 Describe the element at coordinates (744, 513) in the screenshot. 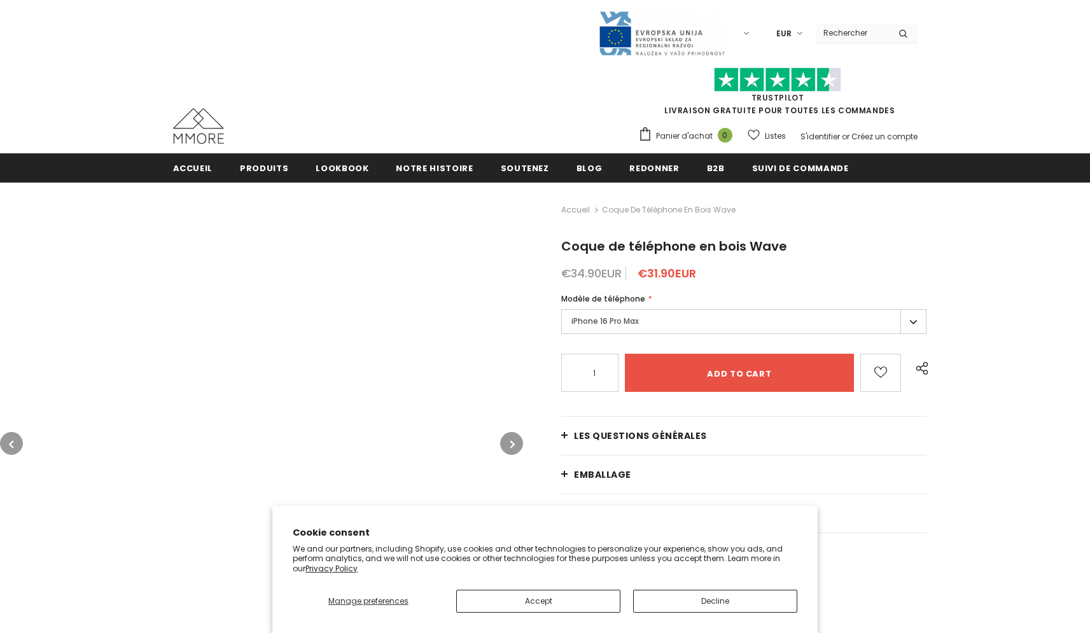

I see `a: Livraison et retours` at that location.